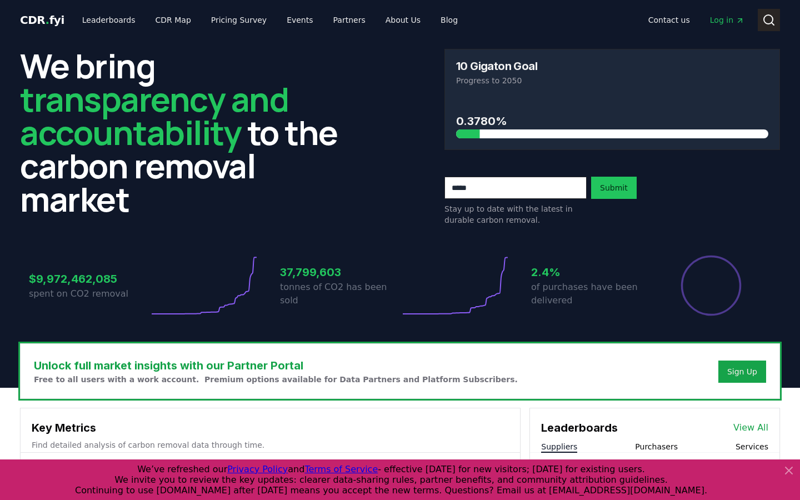 This screenshot has height=500, width=800. I want to click on button: Sign Up, so click(742, 372).